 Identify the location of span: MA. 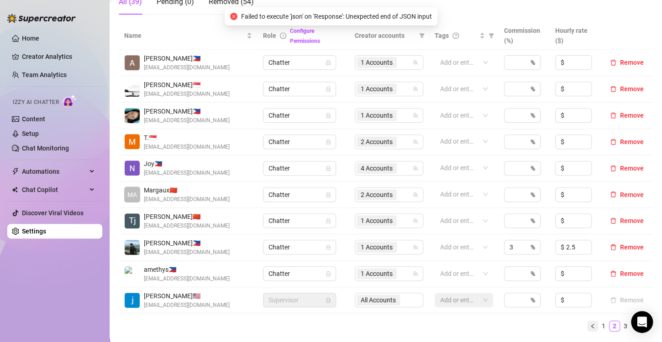
(132, 195).